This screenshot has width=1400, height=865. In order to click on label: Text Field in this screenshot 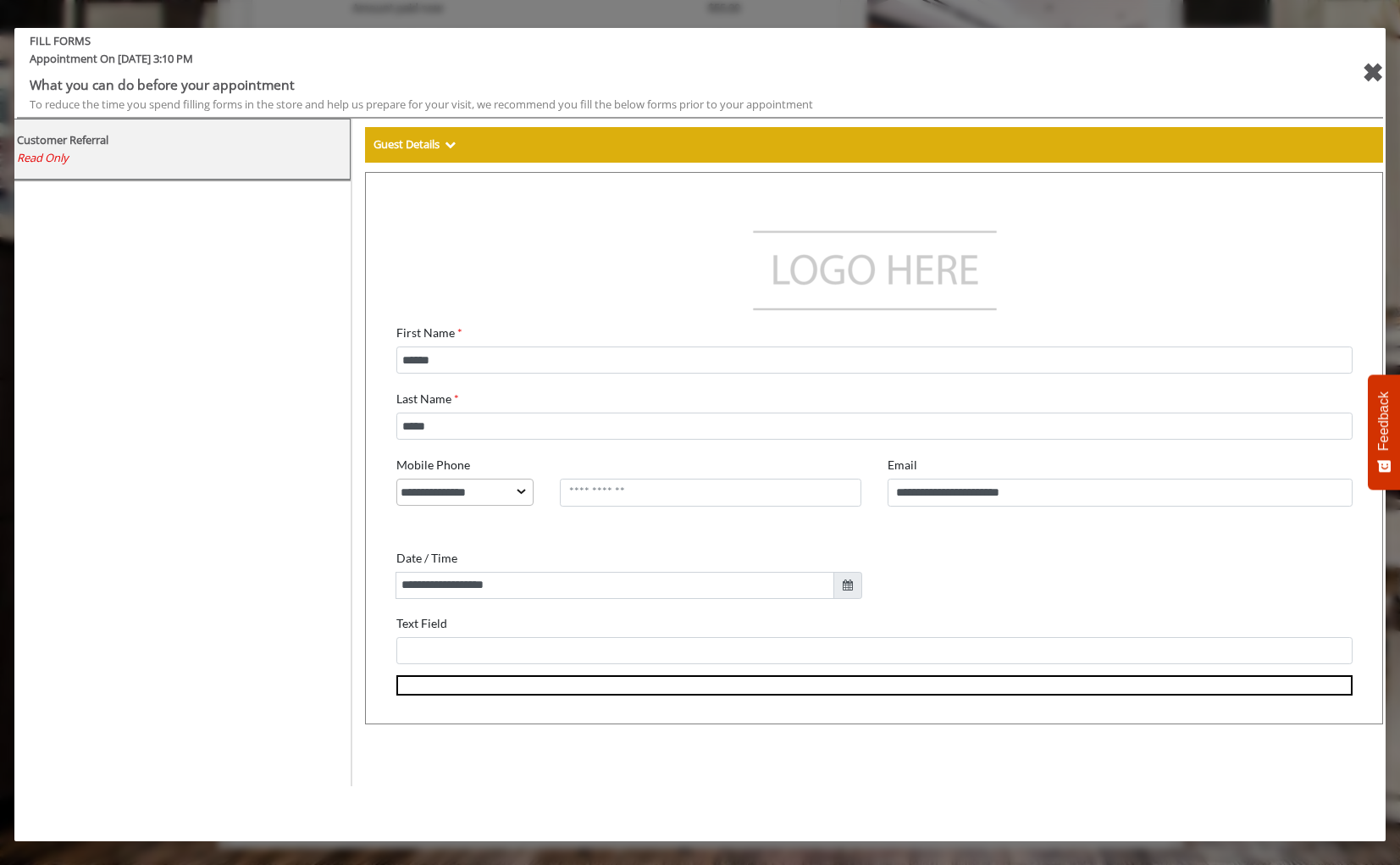, I will do `click(46, 440)`.